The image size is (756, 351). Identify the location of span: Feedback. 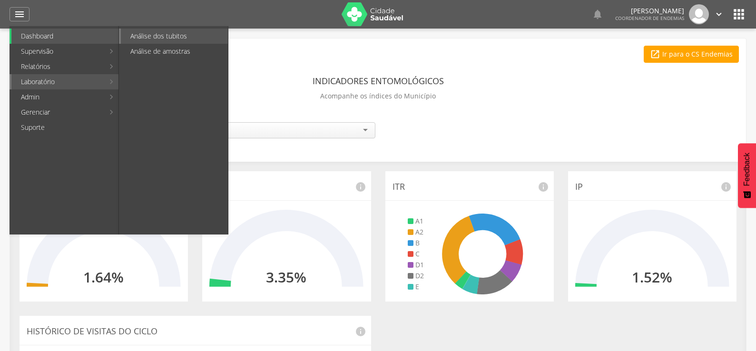
(747, 169).